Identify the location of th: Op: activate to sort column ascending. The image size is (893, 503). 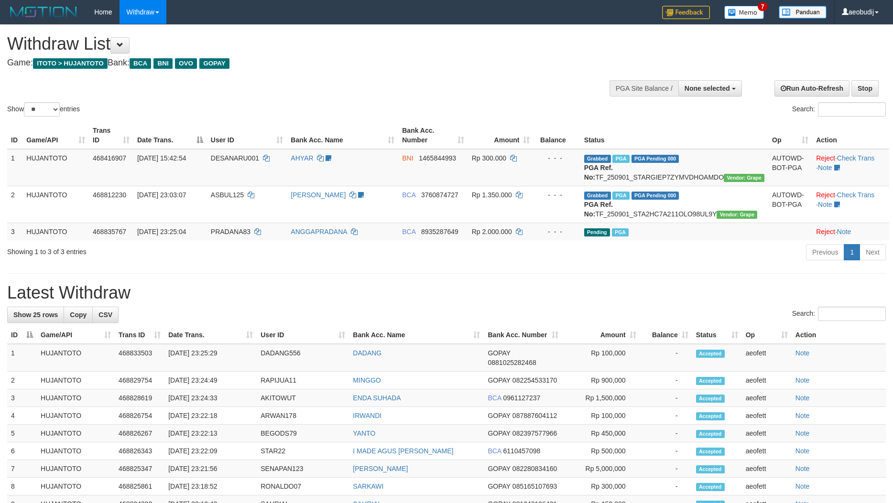
(767, 335).